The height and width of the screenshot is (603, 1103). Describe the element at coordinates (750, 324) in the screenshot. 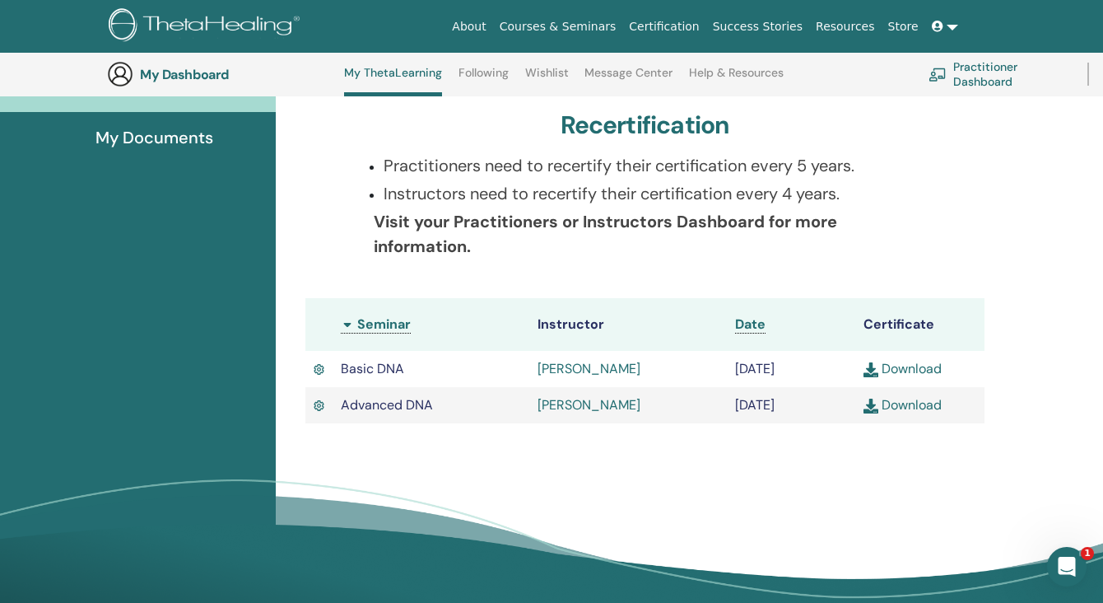

I see `a: Date` at that location.